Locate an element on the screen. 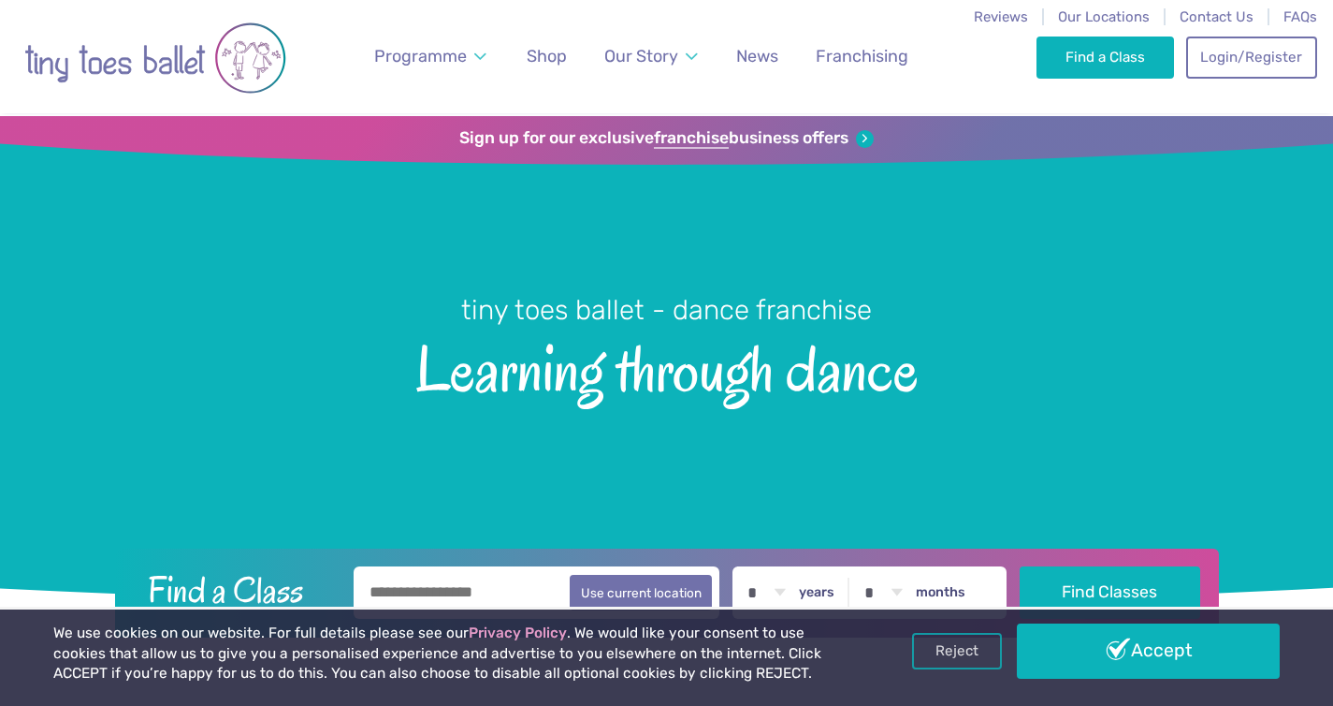  a: Reject is located at coordinates (957, 650).